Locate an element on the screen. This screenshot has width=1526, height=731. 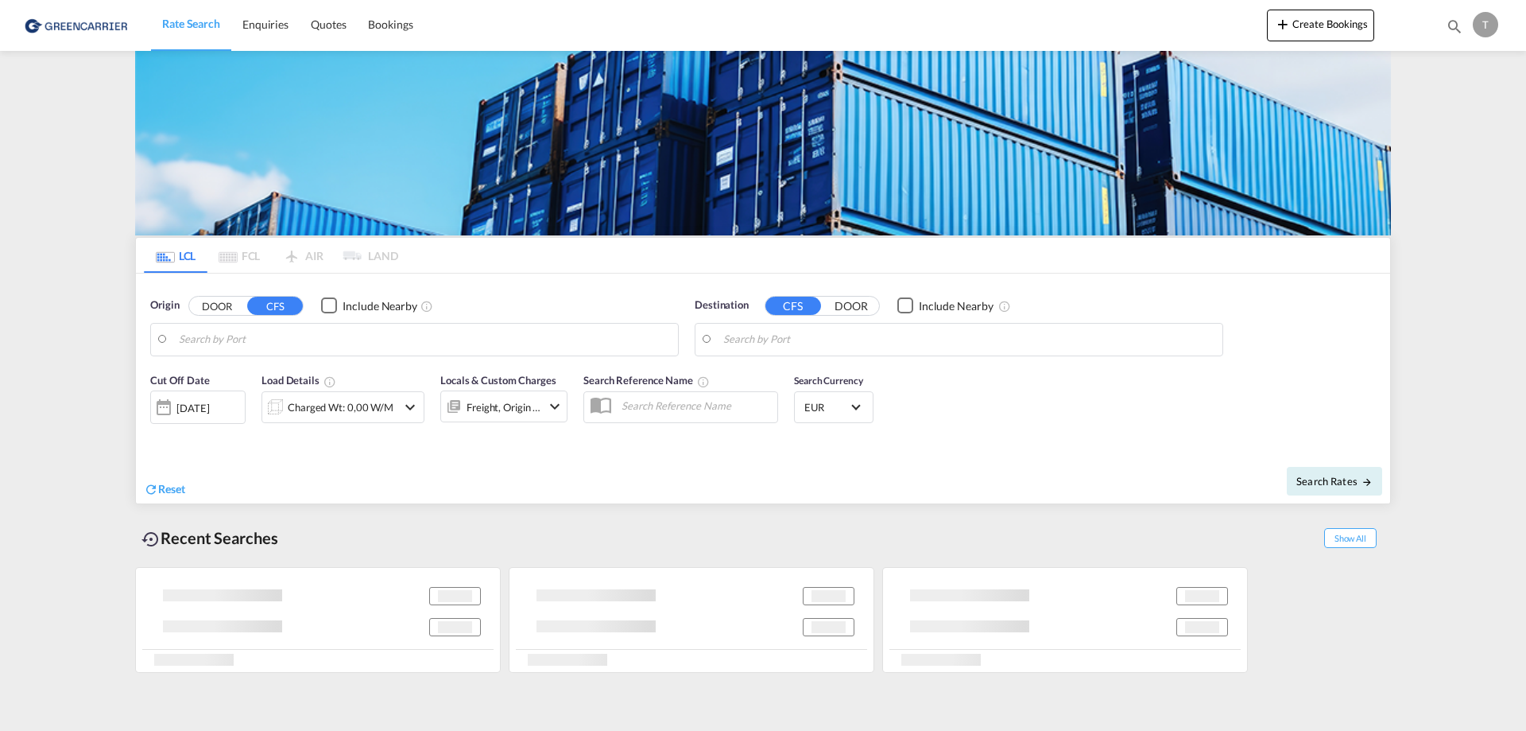
md-select: Select Currency: € EUREuro is located at coordinates (834, 406).